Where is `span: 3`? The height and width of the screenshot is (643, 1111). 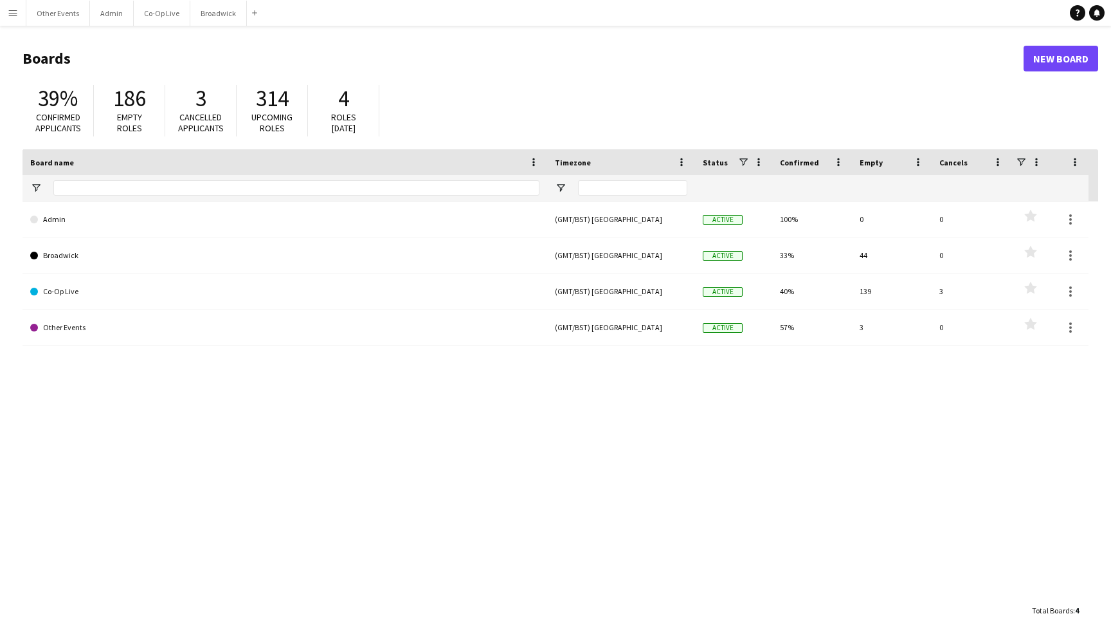 span: 3 is located at coordinates (201, 98).